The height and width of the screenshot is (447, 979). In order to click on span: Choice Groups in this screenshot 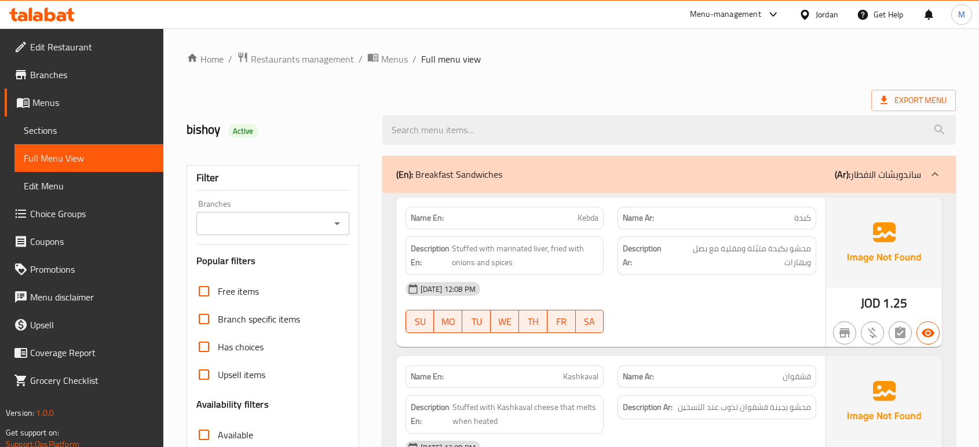, I will do `click(92, 214)`.